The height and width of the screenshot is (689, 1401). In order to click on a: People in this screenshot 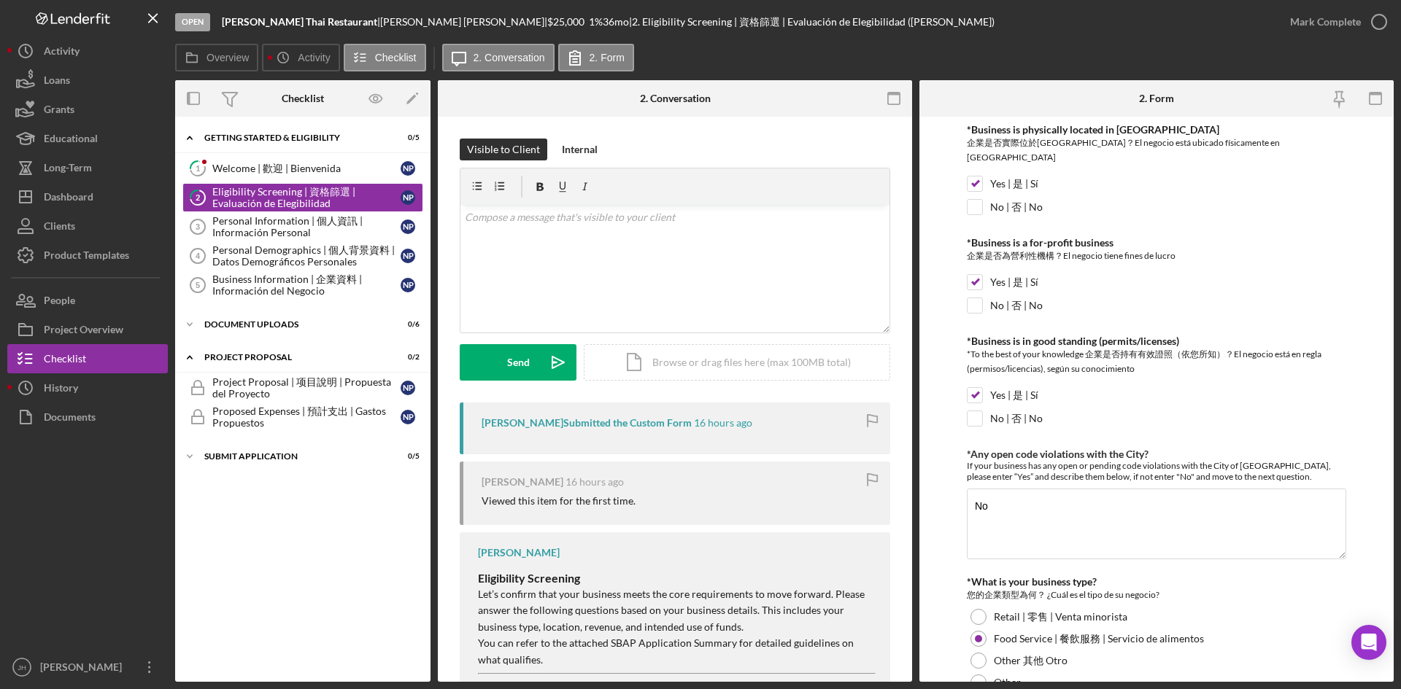, I will do `click(88, 301)`.